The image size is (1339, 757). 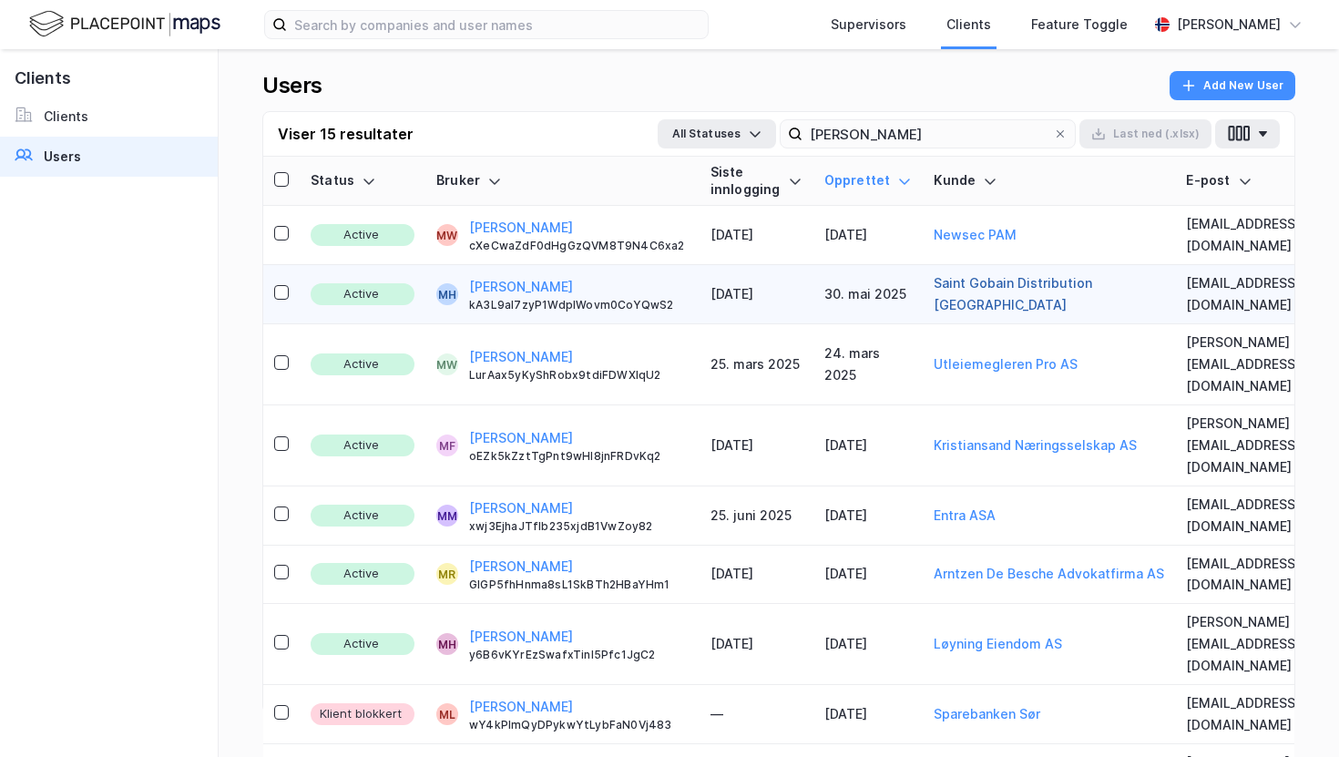 I want to click on button: Løyning Eiendom AS, so click(x=997, y=644).